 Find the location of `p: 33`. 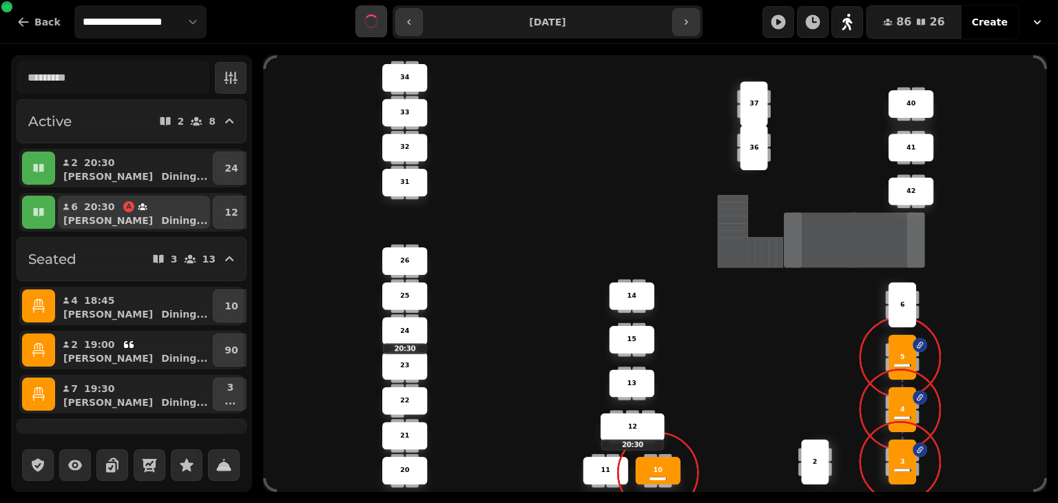

p: 33 is located at coordinates (404, 112).